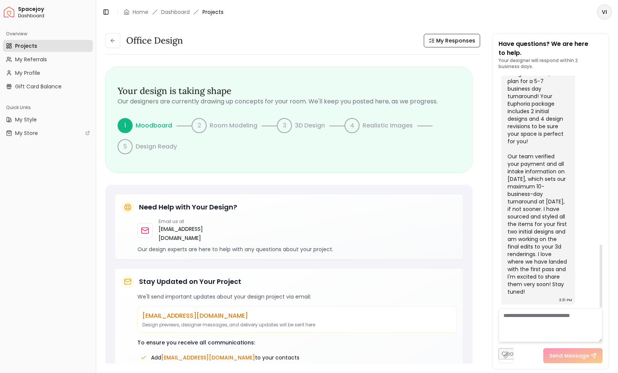 The height and width of the screenshot is (373, 618). Describe the element at coordinates (225, 358) in the screenshot. I see `span: Add to your contacts` at that location.